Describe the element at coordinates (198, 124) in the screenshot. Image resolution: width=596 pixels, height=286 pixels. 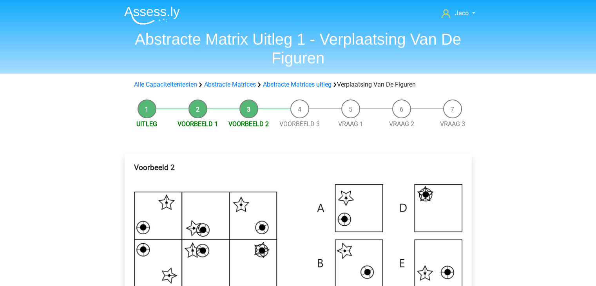
I see `a: Voorbeeld 1` at that location.